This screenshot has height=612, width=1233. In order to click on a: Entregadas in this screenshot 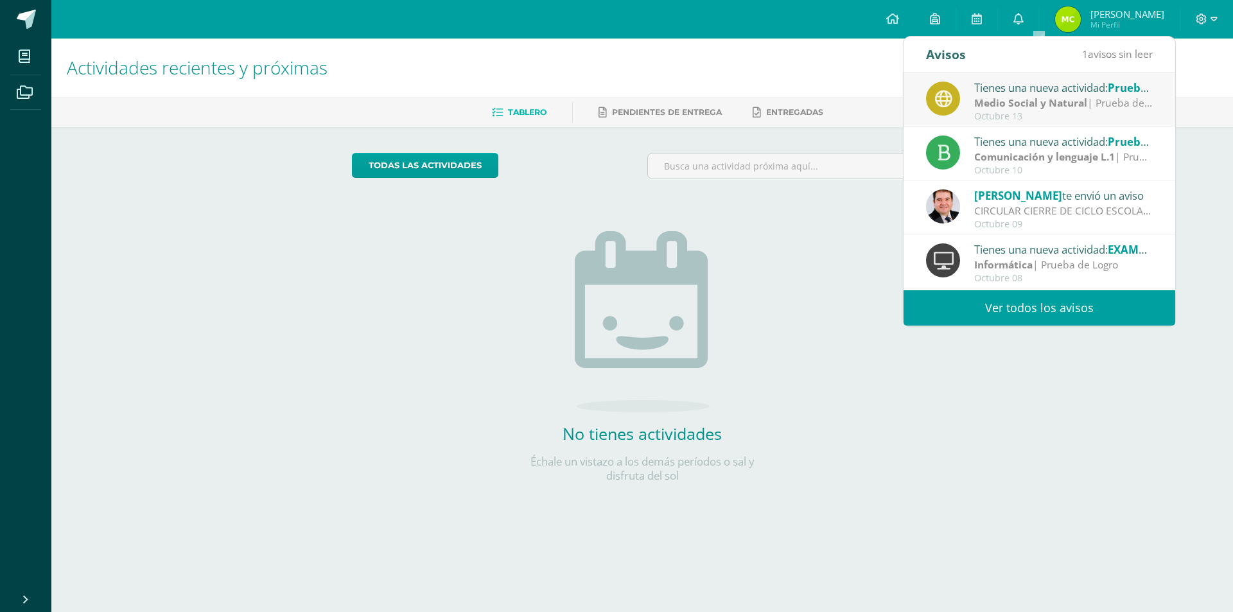, I will do `click(788, 112)`.